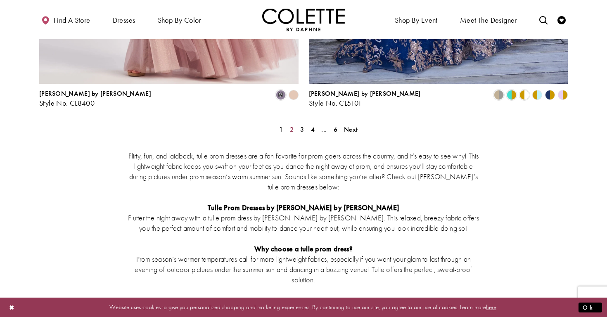  Describe the element at coordinates (281, 95) in the screenshot. I see `i: Dusty Lilac/Multi` at that location.